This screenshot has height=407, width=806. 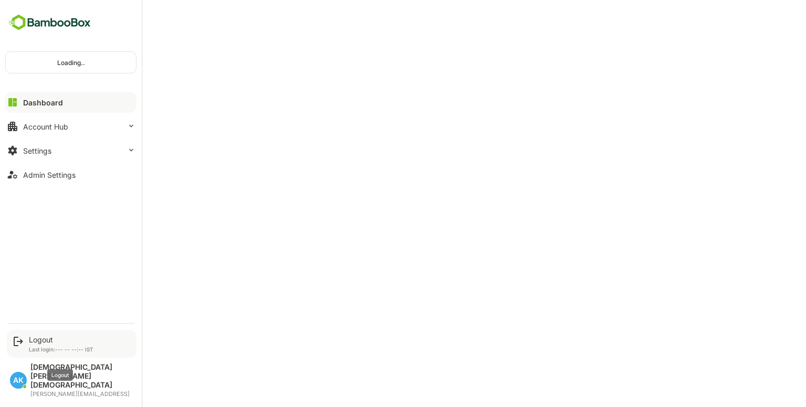 I want to click on img: BambooboxFullLogoMark.5f36c76dfaba33ec1ec1367b70bb1252.svg, so click(x=49, y=23).